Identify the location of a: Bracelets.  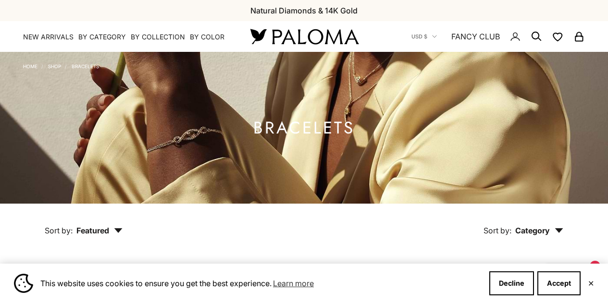
(85, 66).